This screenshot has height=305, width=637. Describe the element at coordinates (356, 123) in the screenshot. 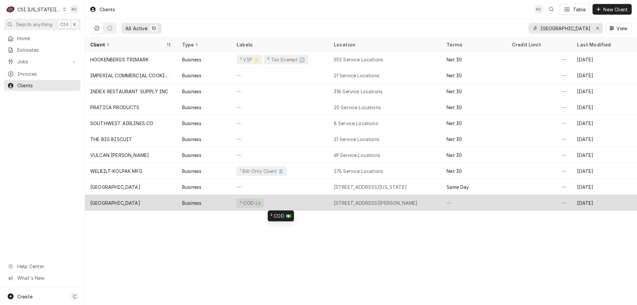

I see `div: 8 Service Locations` at that location.